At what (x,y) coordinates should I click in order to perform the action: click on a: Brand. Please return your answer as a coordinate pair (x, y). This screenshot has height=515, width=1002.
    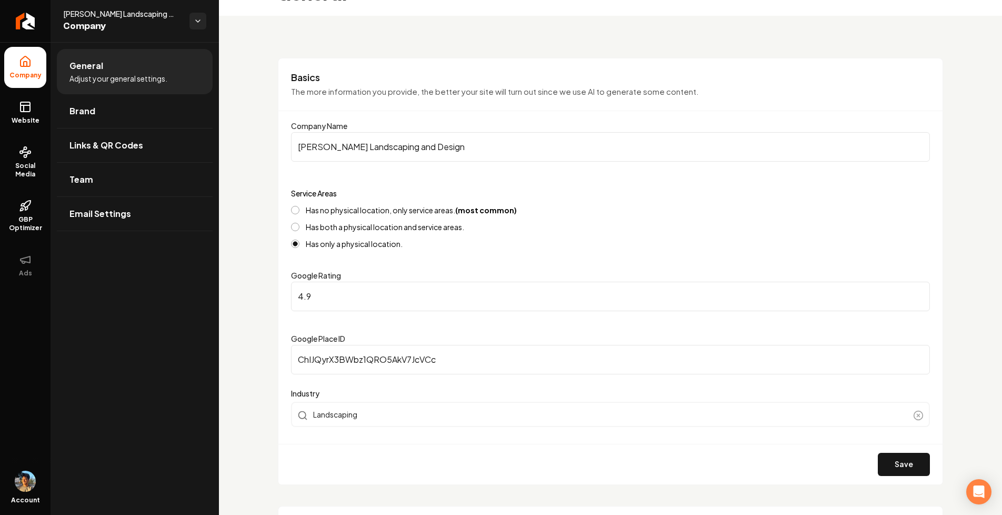
    Looking at the image, I should click on (135, 111).